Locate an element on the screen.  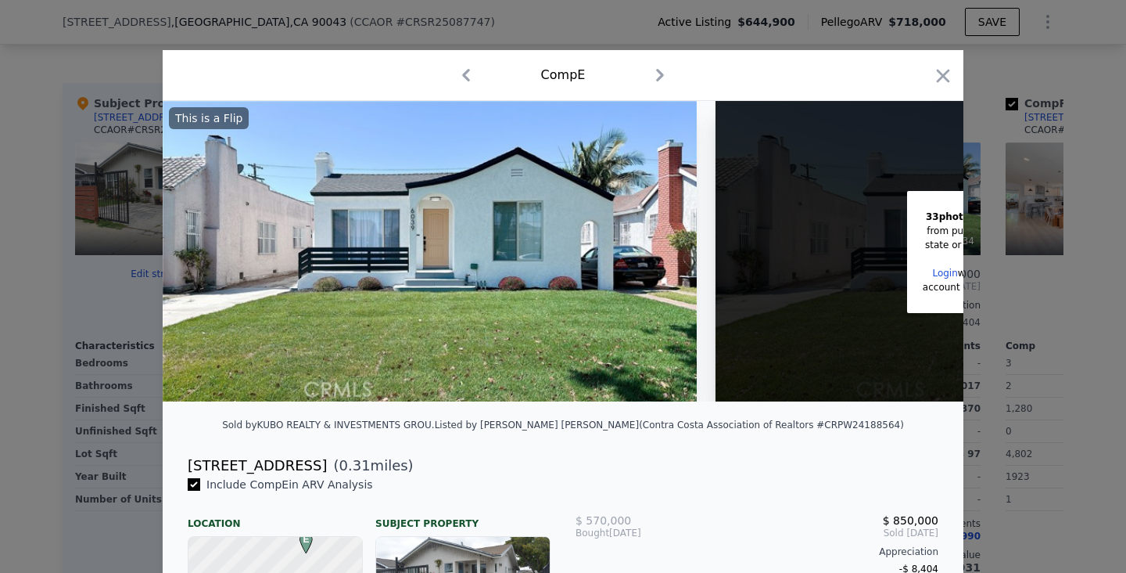
span: $ 850,000 is located at coordinates (910, 520).